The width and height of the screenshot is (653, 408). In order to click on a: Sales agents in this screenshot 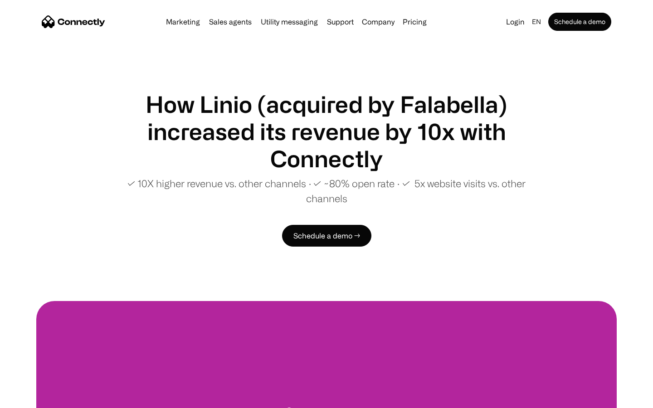, I will do `click(230, 22)`.